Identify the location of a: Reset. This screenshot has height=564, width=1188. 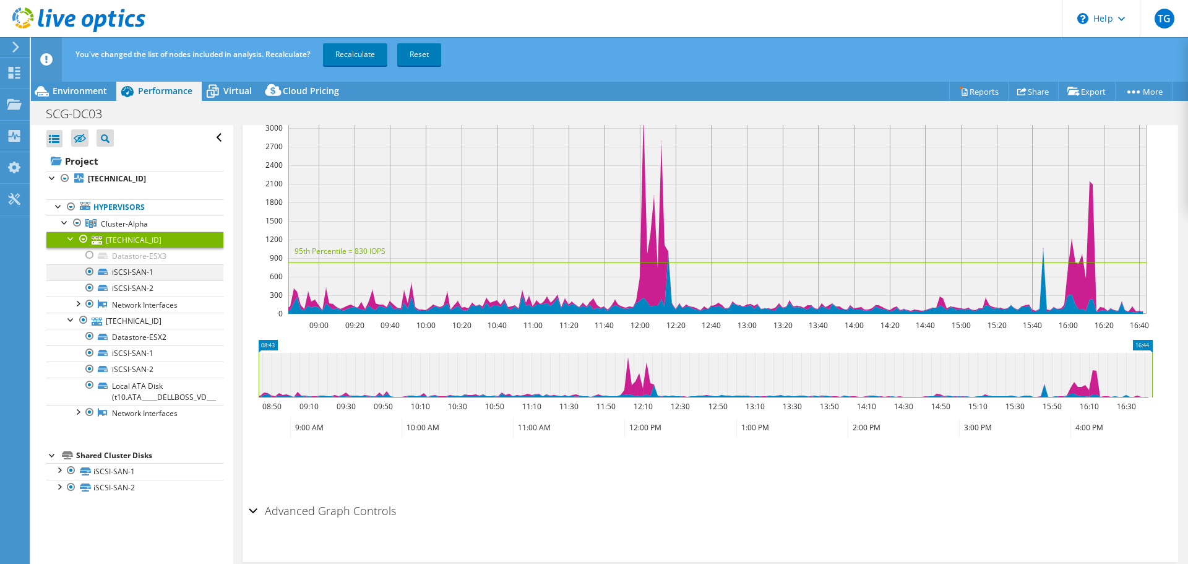
(419, 54).